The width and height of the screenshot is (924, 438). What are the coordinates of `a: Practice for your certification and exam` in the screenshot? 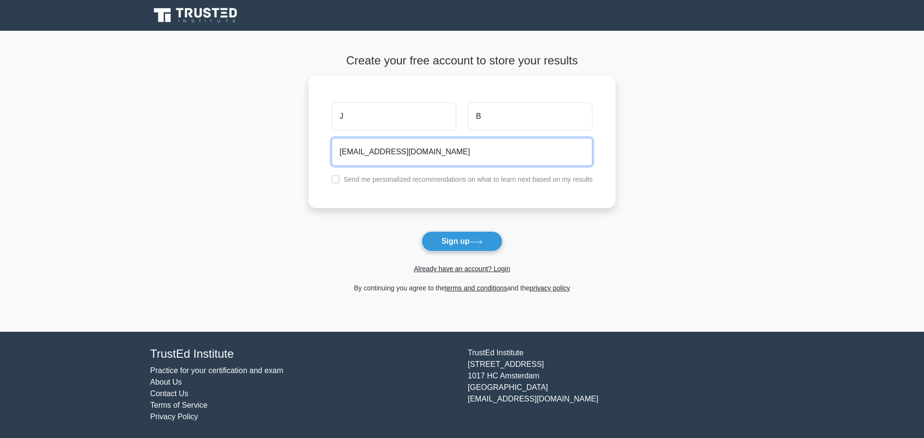 It's located at (216, 370).